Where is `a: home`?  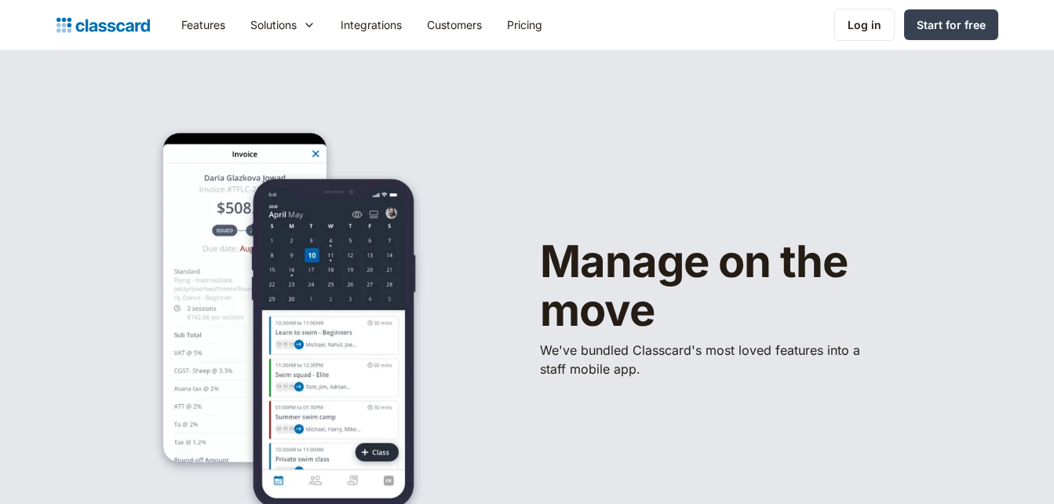
a: home is located at coordinates (103, 25).